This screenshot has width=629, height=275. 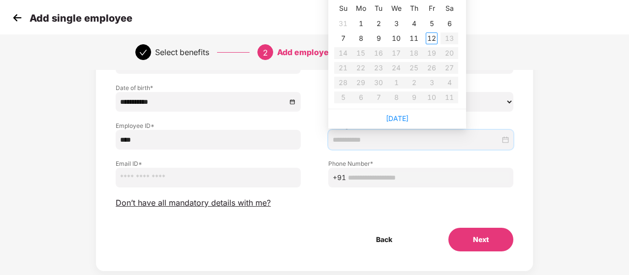 What do you see at coordinates (378, 8) in the screenshot?
I see `th: Tu` at bounding box center [378, 8].